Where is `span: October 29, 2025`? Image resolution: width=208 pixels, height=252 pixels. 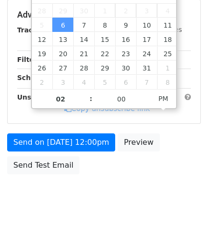
span: October 29, 2025 is located at coordinates (105, 68).